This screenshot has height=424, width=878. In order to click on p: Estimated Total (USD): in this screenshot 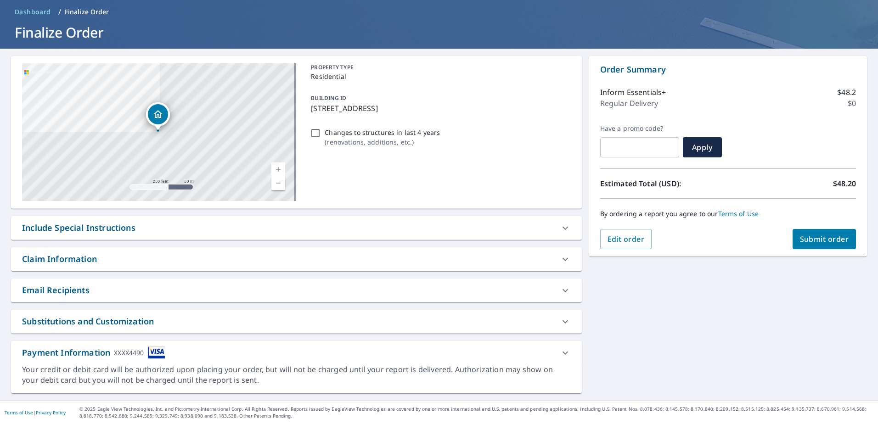, I will do `click(664, 184)`.